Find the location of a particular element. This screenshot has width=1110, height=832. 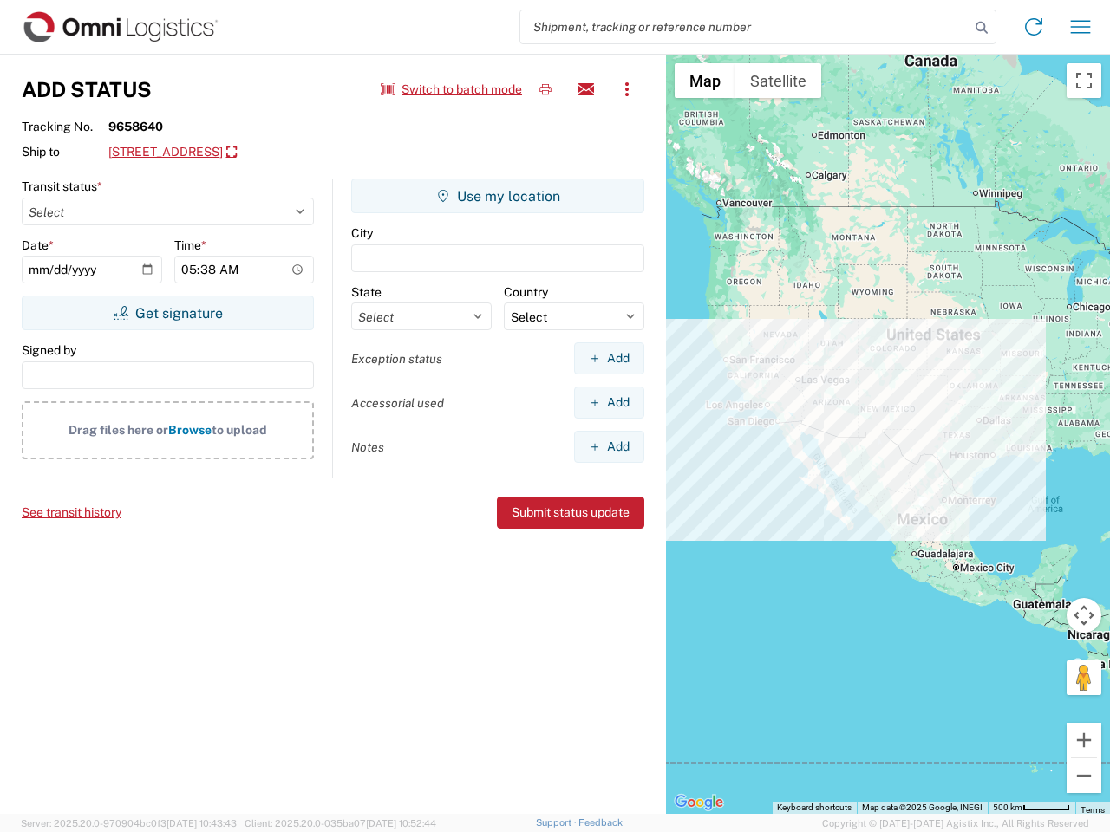

button: Zoom in is located at coordinates (1084, 740).